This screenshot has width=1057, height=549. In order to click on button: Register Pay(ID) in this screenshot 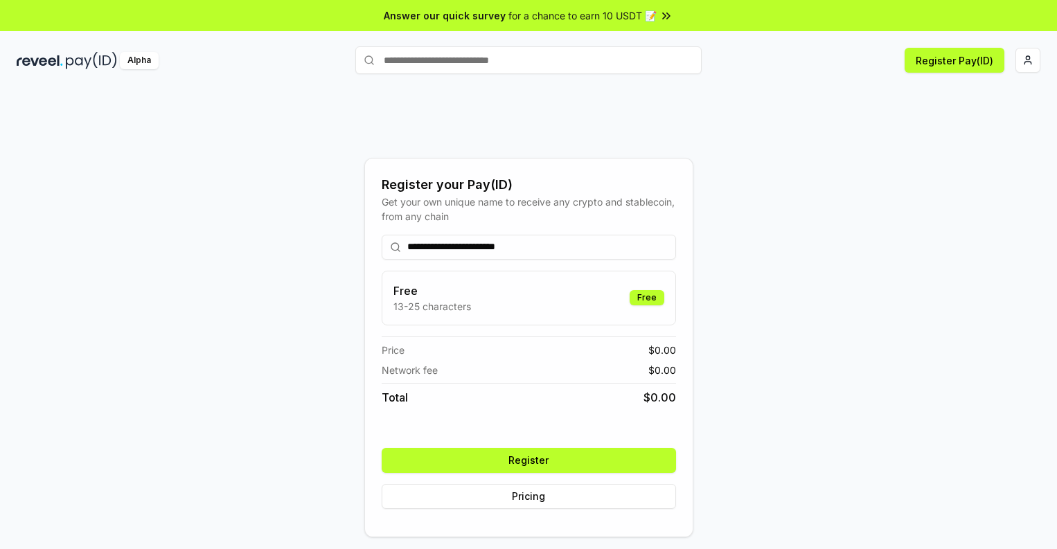, I will do `click(955, 60)`.